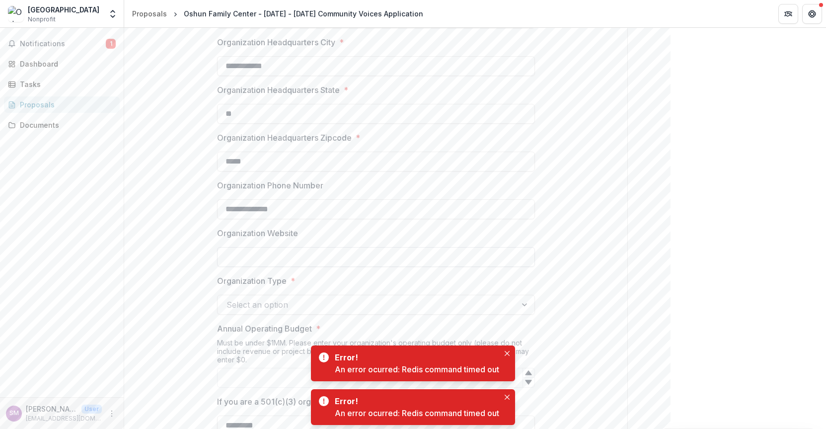  What do you see at coordinates (66, 125) in the screenshot?
I see `div: Documents` at bounding box center [66, 125].